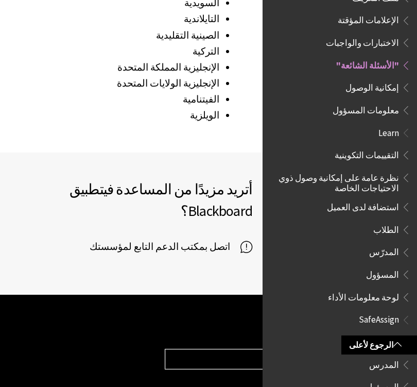  What do you see at coordinates (115, 19) in the screenshot?
I see `li: التايلاندية` at bounding box center [115, 19].